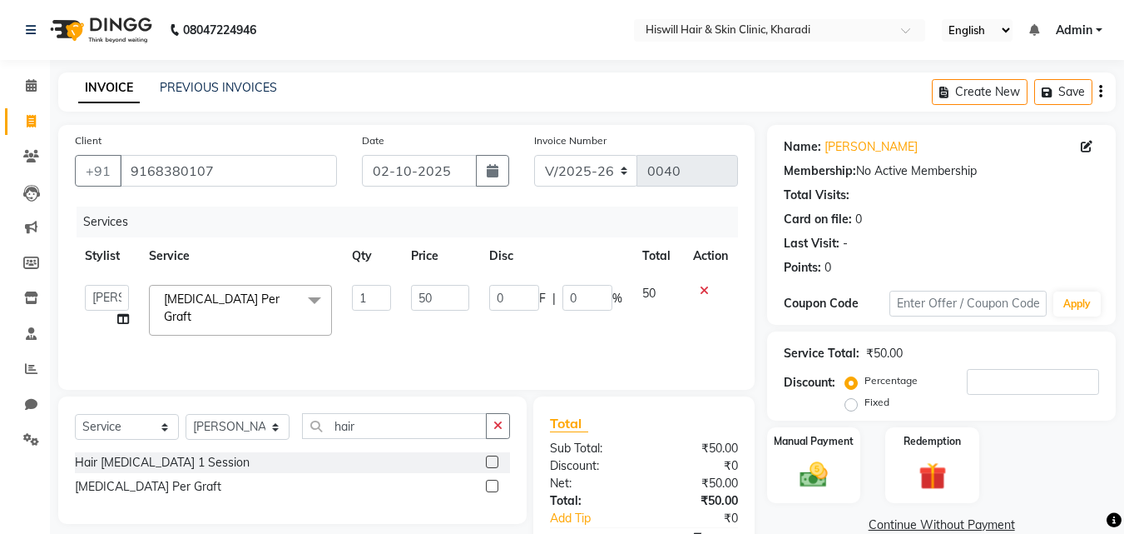  Describe the element at coordinates (99, 30) in the screenshot. I see `img: logo` at that location.